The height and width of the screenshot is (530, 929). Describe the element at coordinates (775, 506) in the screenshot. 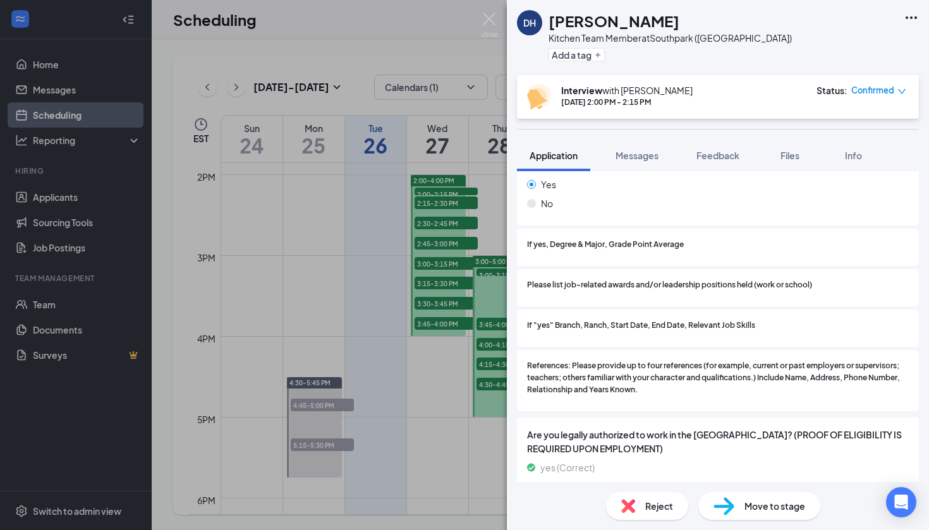

I see `span: Move to stage` at that location.